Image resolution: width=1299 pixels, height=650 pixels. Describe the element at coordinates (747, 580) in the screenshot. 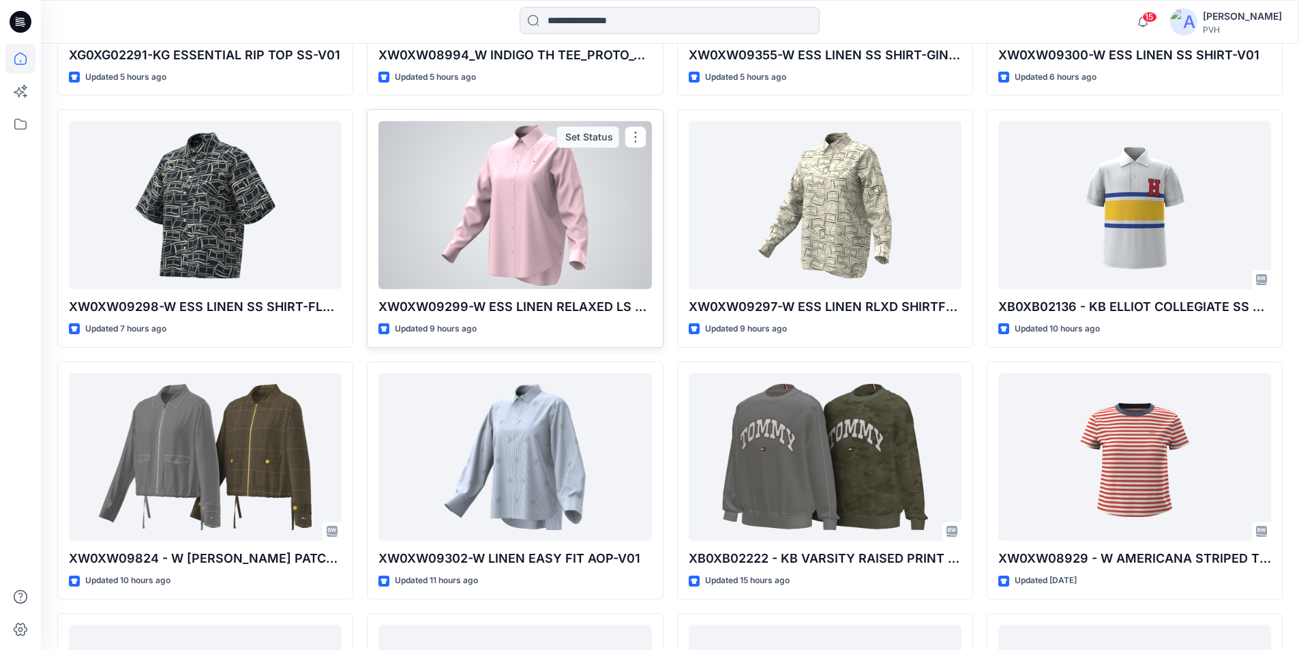

I see `p: Updated 15 hours ago` at that location.